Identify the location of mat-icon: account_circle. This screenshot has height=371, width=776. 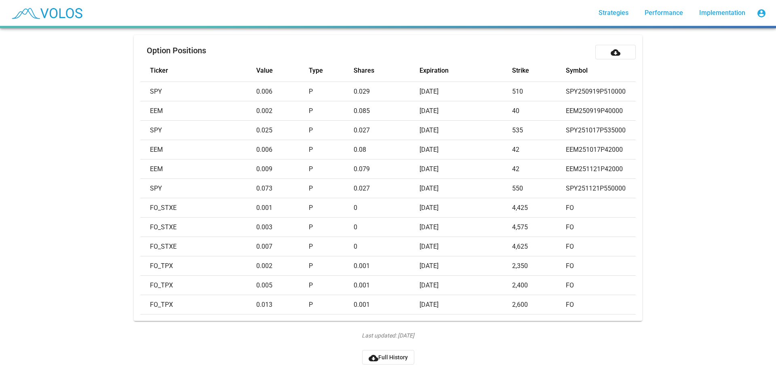
(761, 13).